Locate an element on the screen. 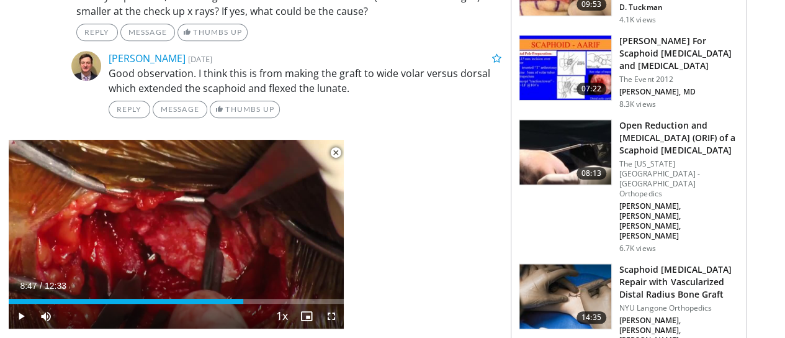  button: Fullscreen is located at coordinates (332, 316).